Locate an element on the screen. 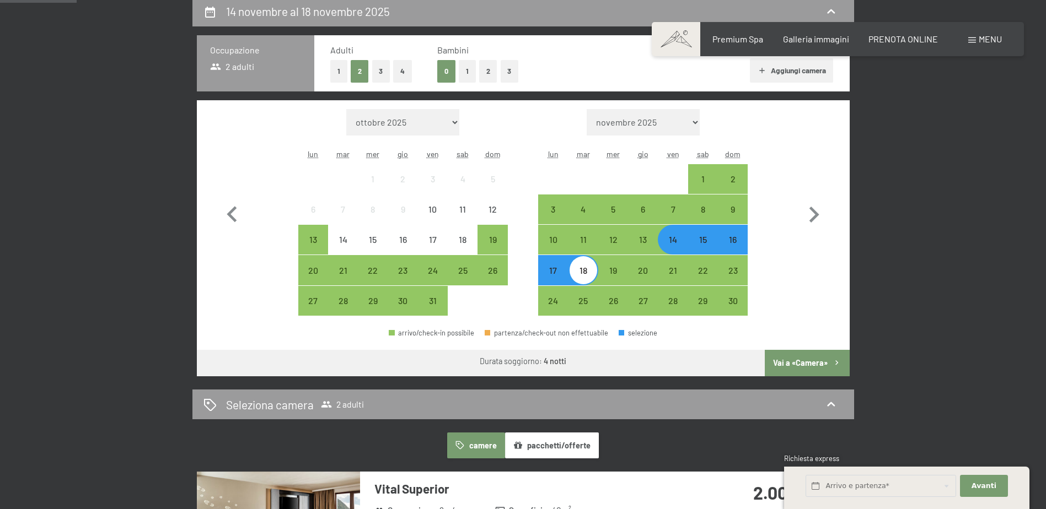 The width and height of the screenshot is (1046, 509). div: Sun Oct 19 2025 is located at coordinates (492, 240).